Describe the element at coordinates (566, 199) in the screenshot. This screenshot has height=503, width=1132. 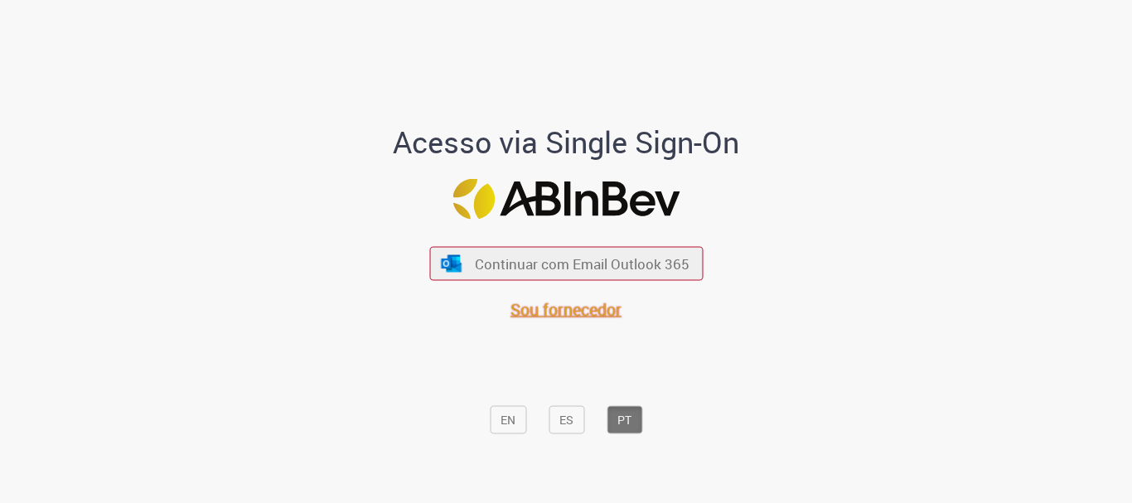
I see `img: Logo ABInBev` at that location.